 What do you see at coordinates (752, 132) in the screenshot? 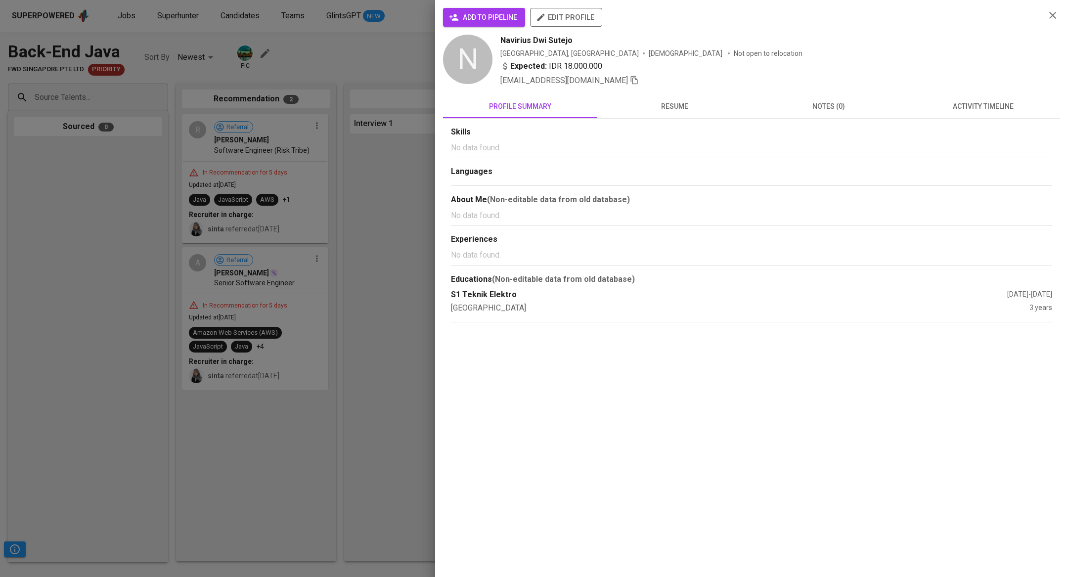
I see `div: Skills` at bounding box center [752, 132].